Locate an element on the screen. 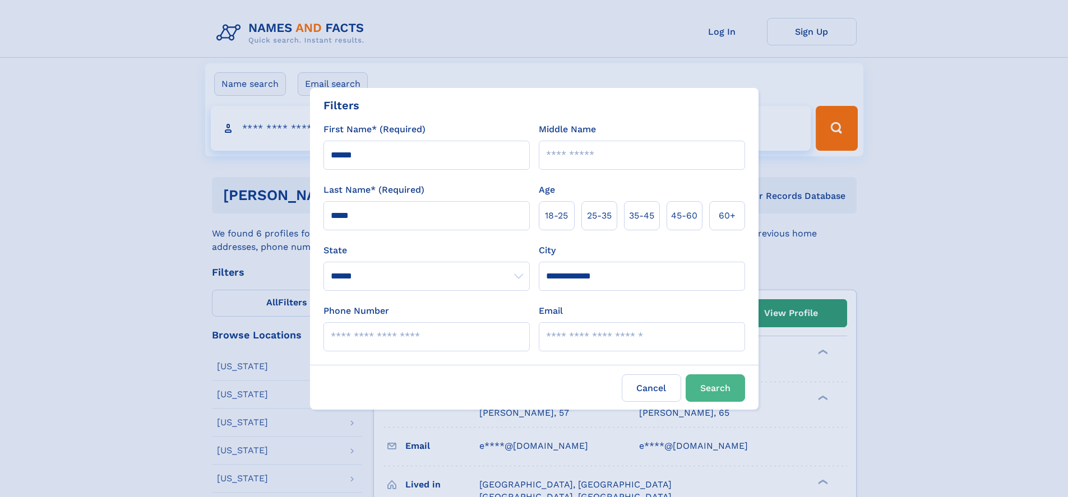  label: Middle Name is located at coordinates (567, 129).